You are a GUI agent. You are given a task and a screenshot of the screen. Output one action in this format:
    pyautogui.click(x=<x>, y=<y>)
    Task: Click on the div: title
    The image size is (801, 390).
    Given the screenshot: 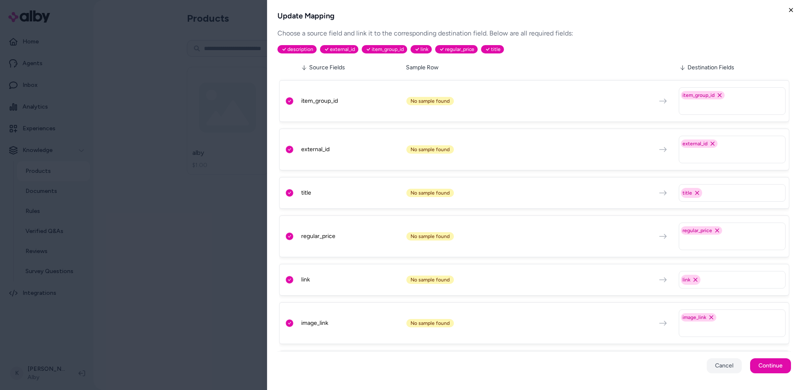 What is the action you would take?
    pyautogui.click(x=351, y=193)
    